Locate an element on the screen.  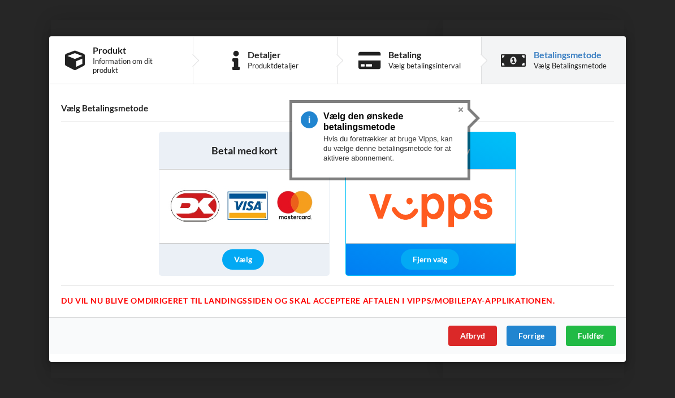
div: Afbryd is located at coordinates (473, 336).